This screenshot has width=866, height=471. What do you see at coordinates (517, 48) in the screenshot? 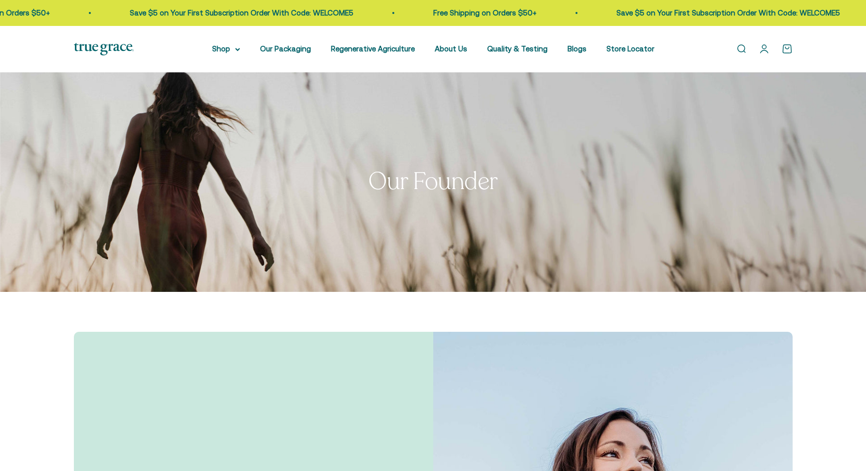
I see `a: Quality & Testing` at bounding box center [517, 48].